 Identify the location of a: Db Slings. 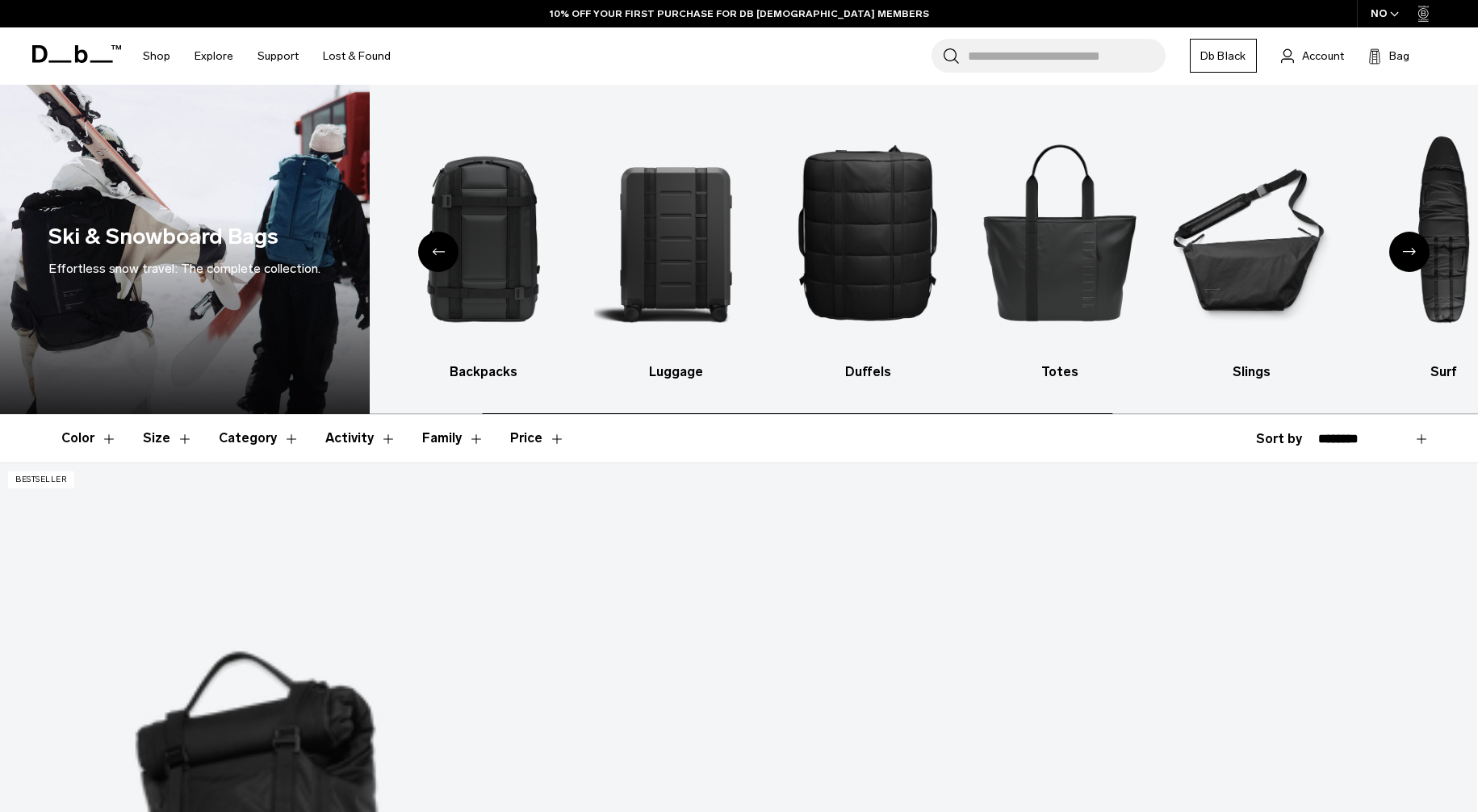
(1251, 246).